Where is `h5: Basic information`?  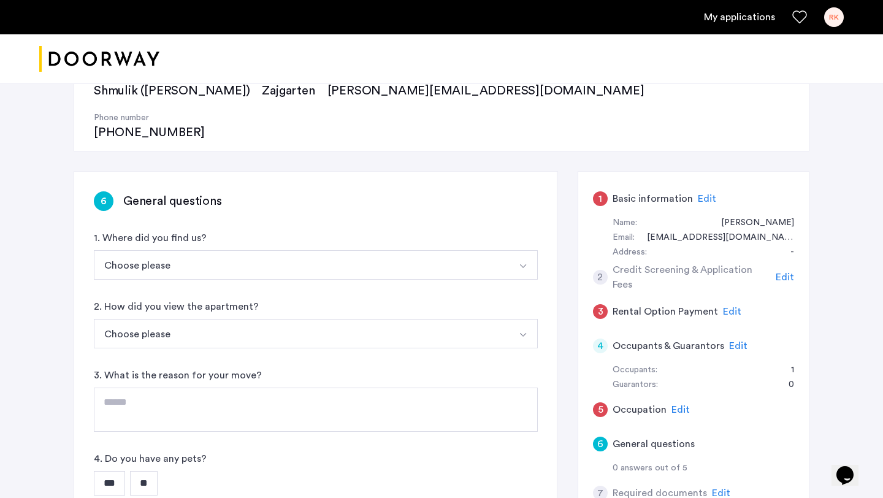
h5: Basic information is located at coordinates (653, 199).